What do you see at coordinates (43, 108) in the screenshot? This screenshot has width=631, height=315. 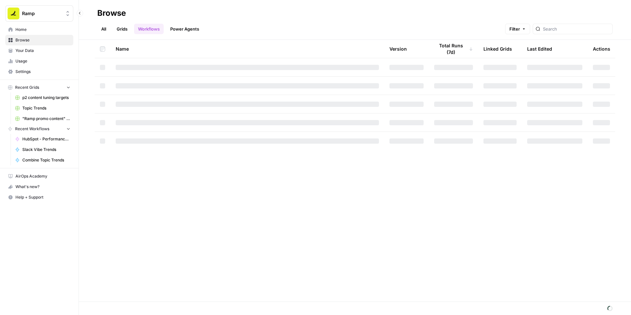 I see `a: Topic Trends` at bounding box center [43, 108].